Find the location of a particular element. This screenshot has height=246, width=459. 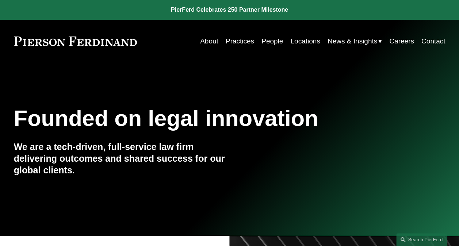

a: Locations is located at coordinates (305, 41).